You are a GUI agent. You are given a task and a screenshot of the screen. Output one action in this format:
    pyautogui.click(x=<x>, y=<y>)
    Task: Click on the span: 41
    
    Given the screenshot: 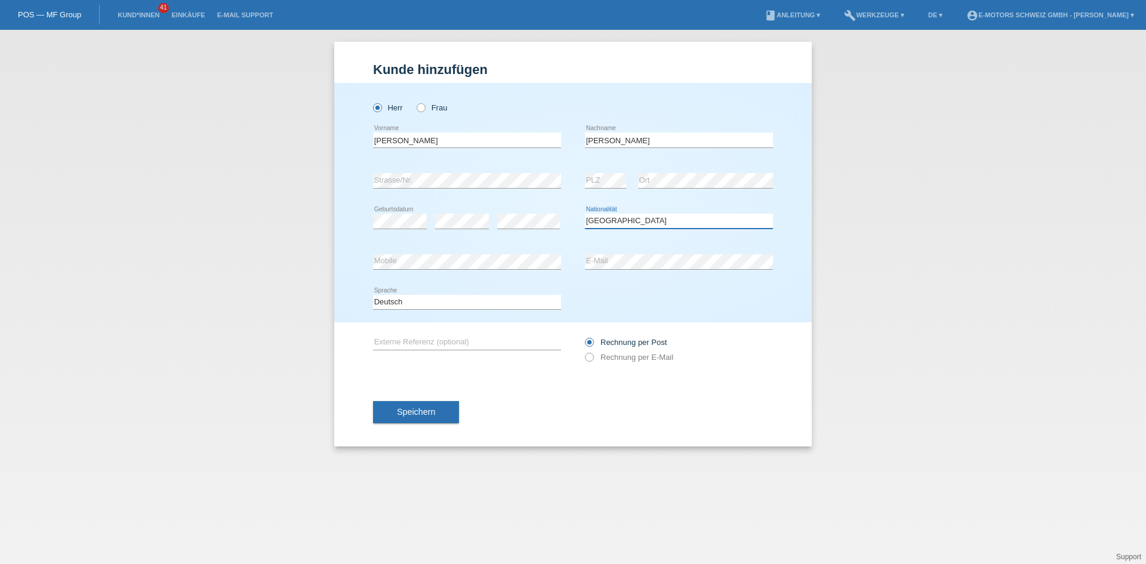 What is the action you would take?
    pyautogui.click(x=163, y=8)
    